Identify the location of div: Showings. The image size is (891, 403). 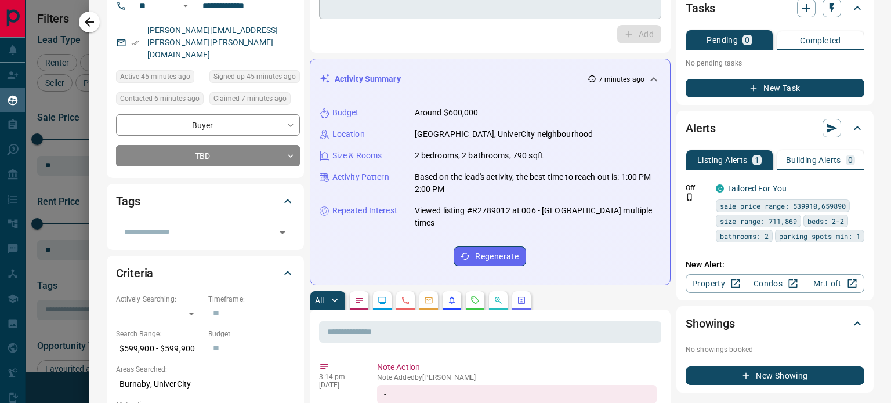
(775, 324).